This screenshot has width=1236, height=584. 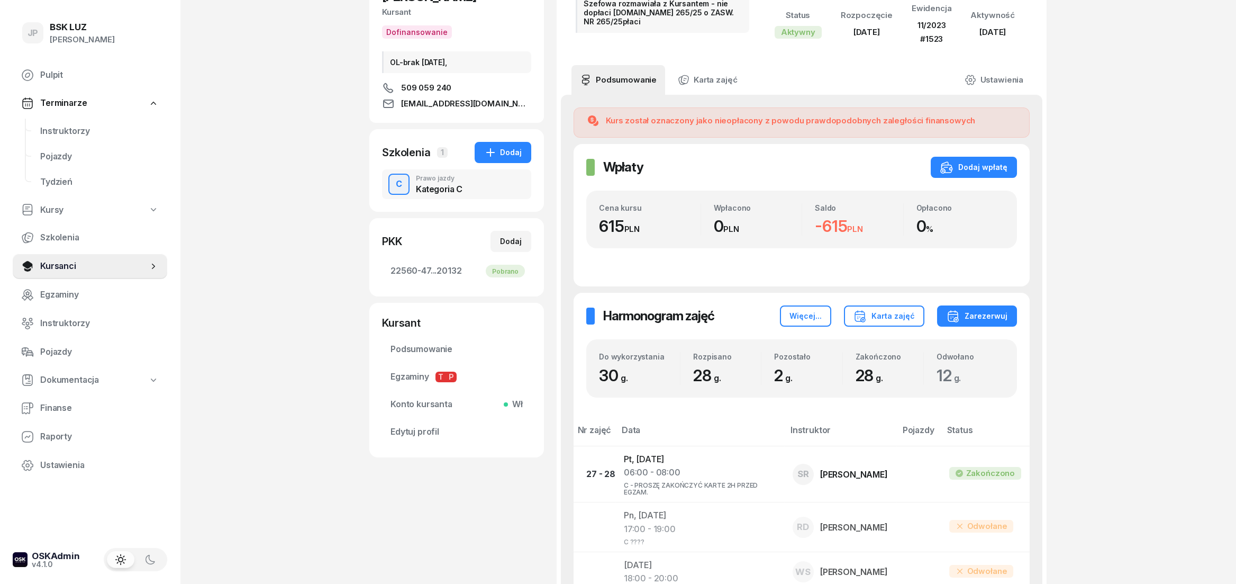 I want to click on button: Zarezerwuj, so click(x=977, y=316).